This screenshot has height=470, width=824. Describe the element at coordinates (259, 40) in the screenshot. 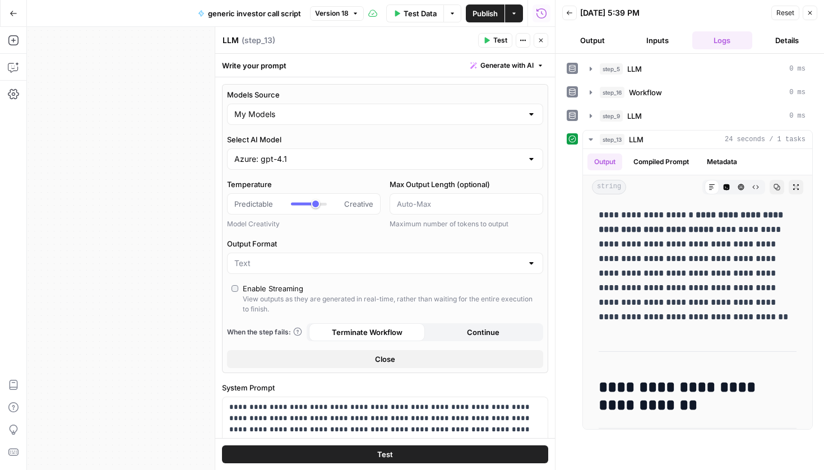

I see `span: ( step_13 )` at that location.